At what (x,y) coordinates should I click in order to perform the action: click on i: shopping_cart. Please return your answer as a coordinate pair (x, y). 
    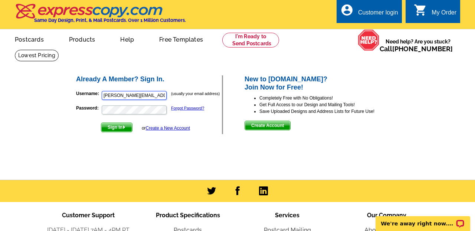
    Looking at the image, I should click on (421, 10).